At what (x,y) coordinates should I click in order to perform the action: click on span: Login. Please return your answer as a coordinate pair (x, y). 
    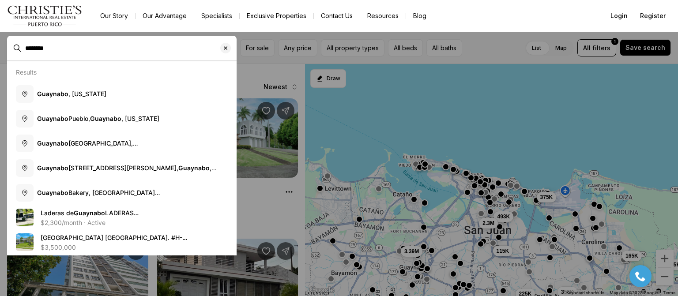
    Looking at the image, I should click on (619, 16).